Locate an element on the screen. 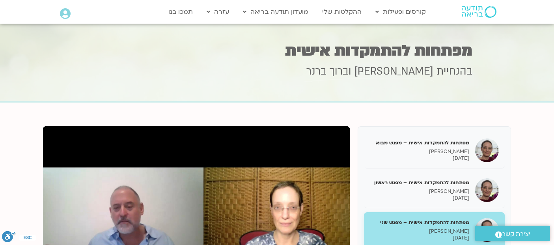 The height and width of the screenshot is (245, 554). a: עזרה is located at coordinates (218, 12).